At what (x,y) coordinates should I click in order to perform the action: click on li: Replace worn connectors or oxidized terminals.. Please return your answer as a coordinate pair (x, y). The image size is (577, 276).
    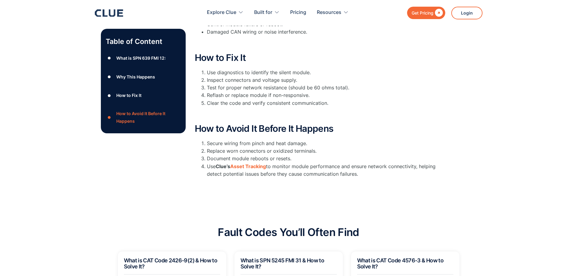
    Looking at the image, I should click on (322, 151).